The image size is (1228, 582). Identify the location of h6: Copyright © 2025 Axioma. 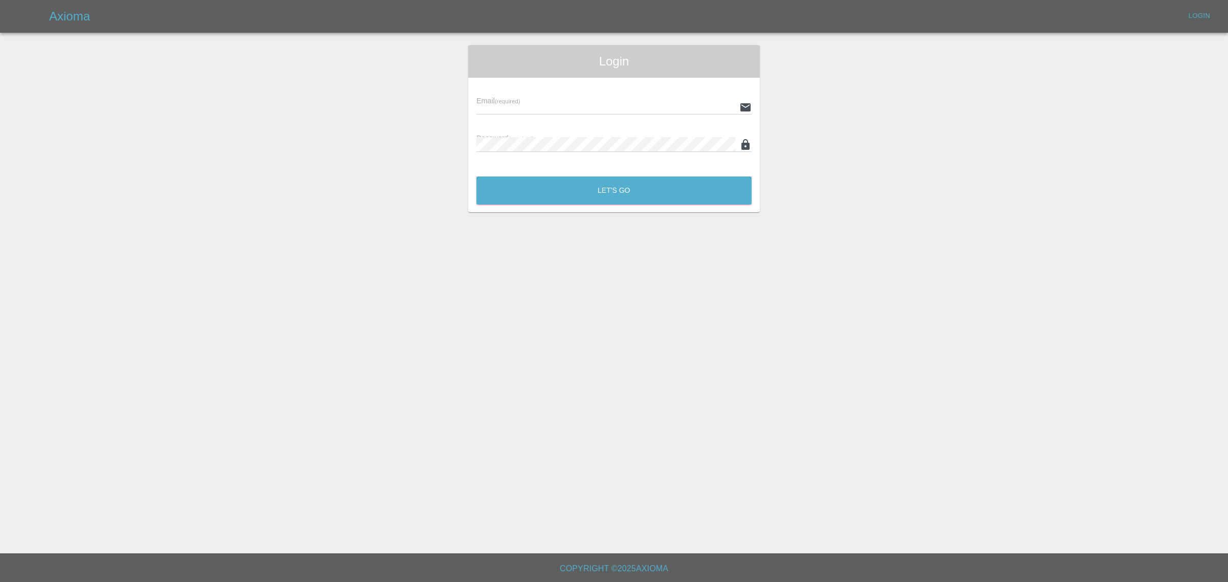
(614, 569).